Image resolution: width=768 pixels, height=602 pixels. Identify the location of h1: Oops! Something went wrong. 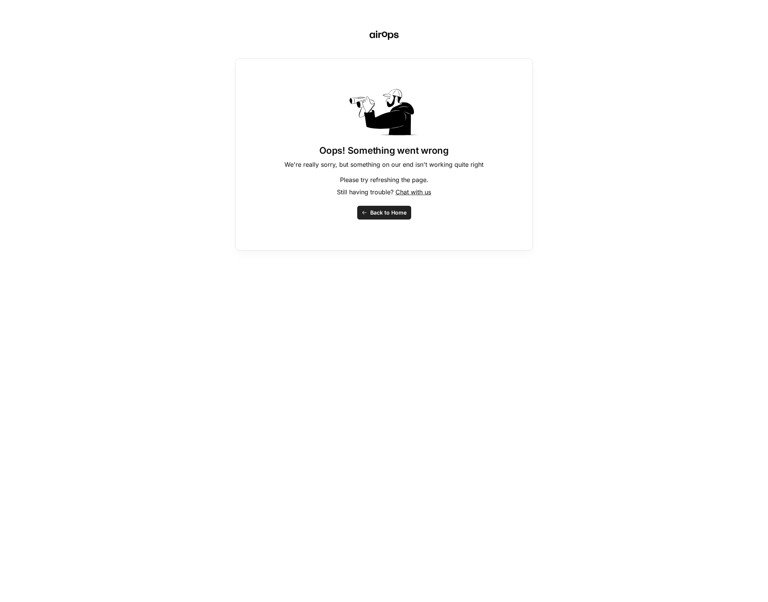
(384, 151).